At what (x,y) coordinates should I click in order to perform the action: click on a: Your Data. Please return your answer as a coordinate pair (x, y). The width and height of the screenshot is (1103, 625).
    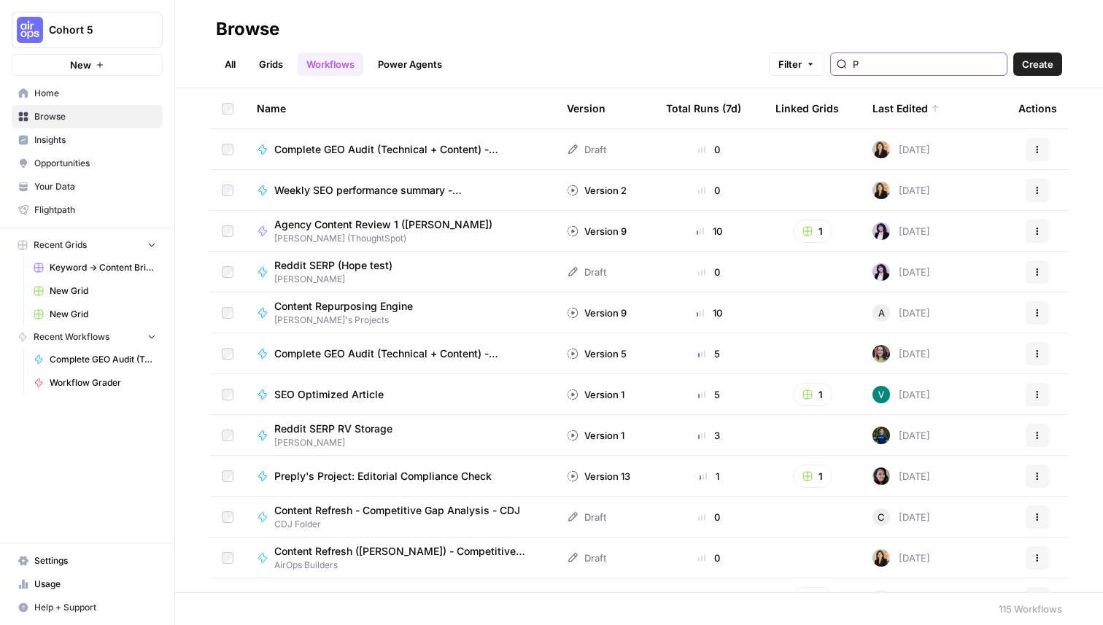
    Looking at the image, I should click on (87, 187).